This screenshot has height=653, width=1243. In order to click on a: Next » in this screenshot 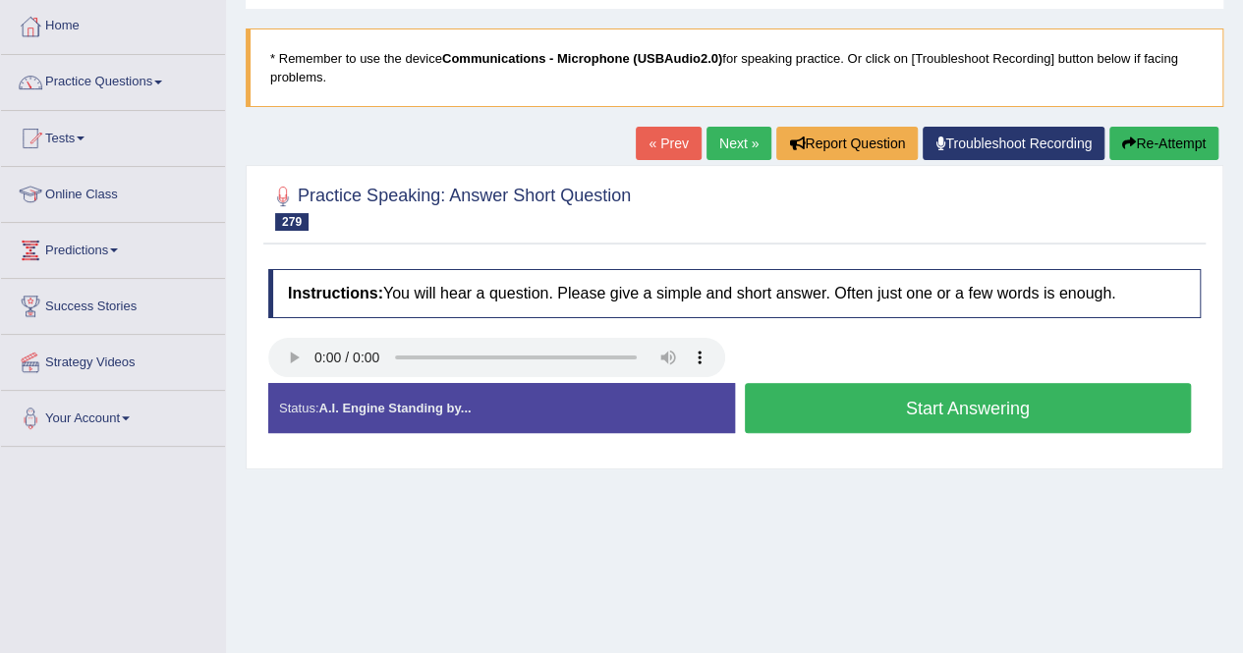, I will do `click(739, 143)`.